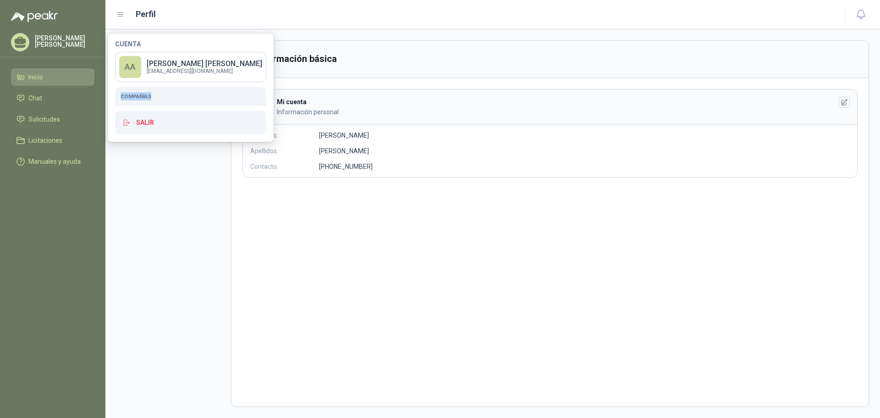 The image size is (880, 418). I want to click on span: Chat, so click(35, 98).